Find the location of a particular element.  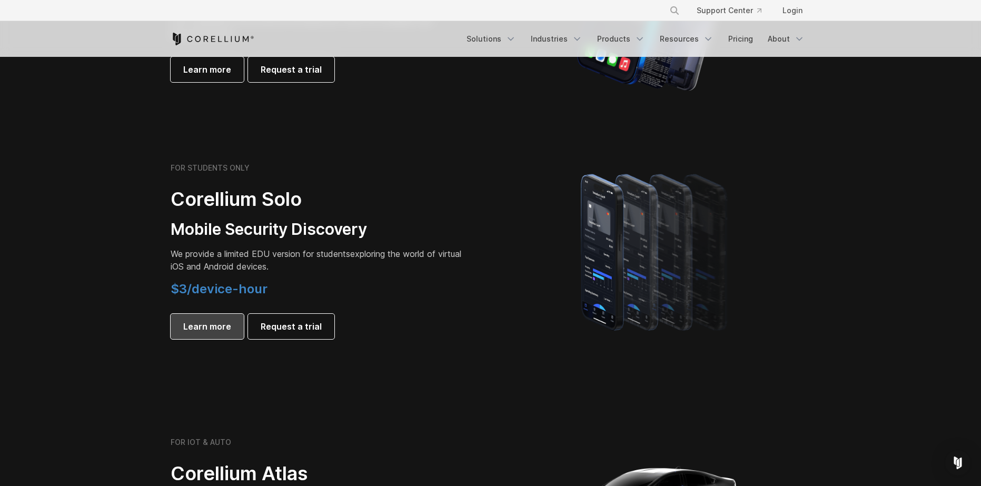

span: We provide a limited EDU version for students is located at coordinates (260, 254).